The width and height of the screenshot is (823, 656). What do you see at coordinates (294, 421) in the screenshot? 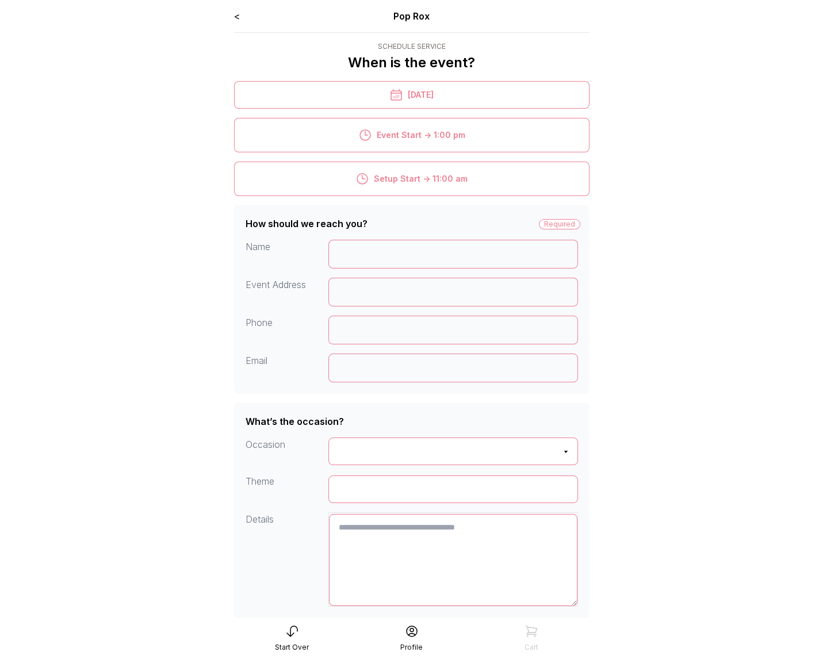
I see `div: What’s the occasion?` at bounding box center [294, 421].